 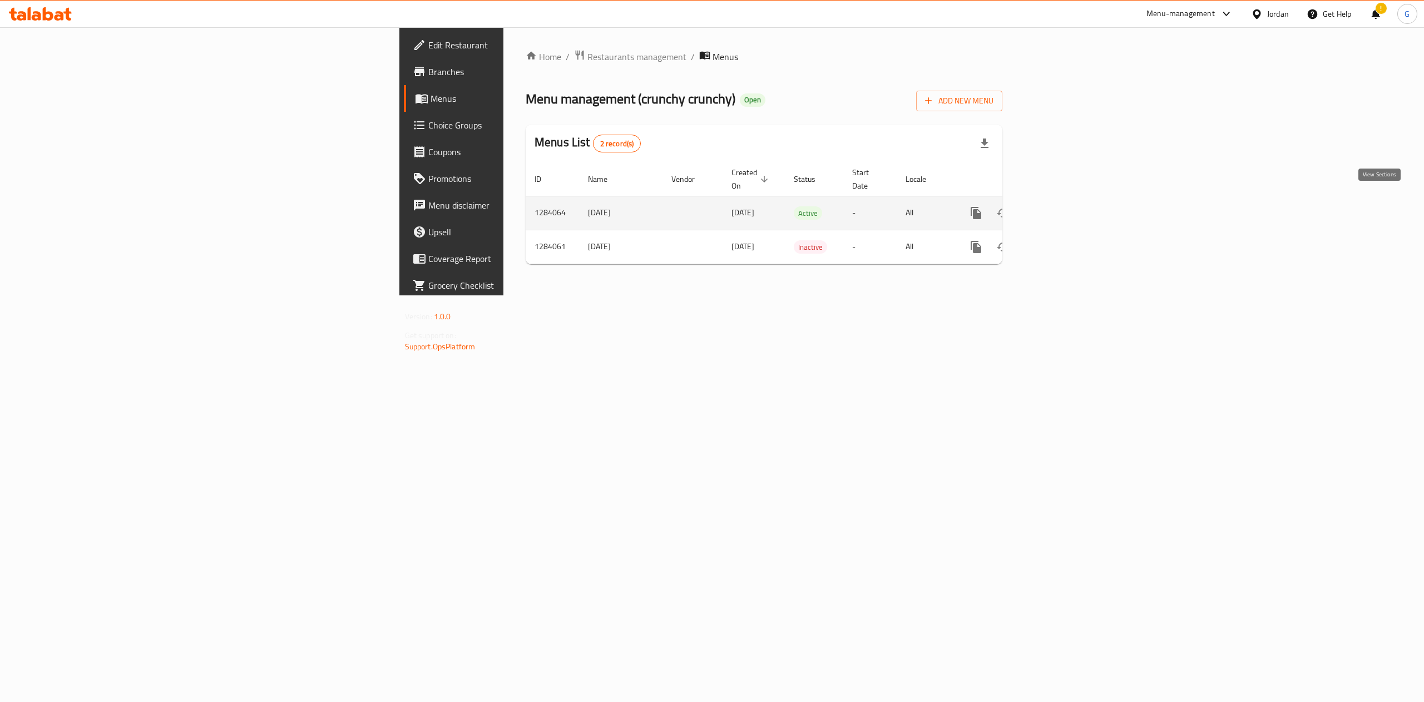 What do you see at coordinates (528, 72) in the screenshot?
I see `span: Branches` at bounding box center [528, 72].